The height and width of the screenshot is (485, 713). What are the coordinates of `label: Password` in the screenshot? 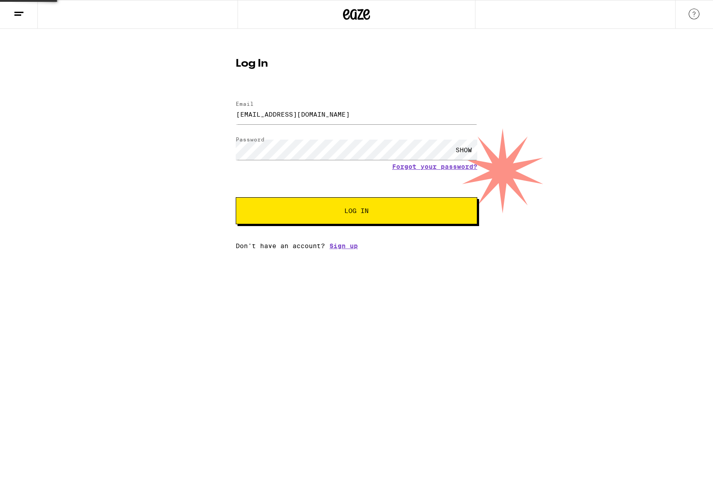 It's located at (250, 139).